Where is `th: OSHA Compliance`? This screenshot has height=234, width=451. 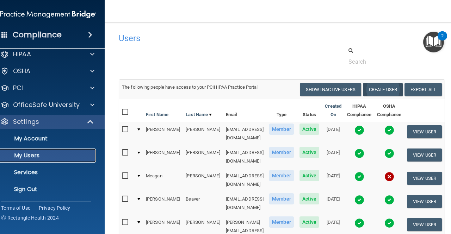 th: OSHA Compliance is located at coordinates (389, 111).